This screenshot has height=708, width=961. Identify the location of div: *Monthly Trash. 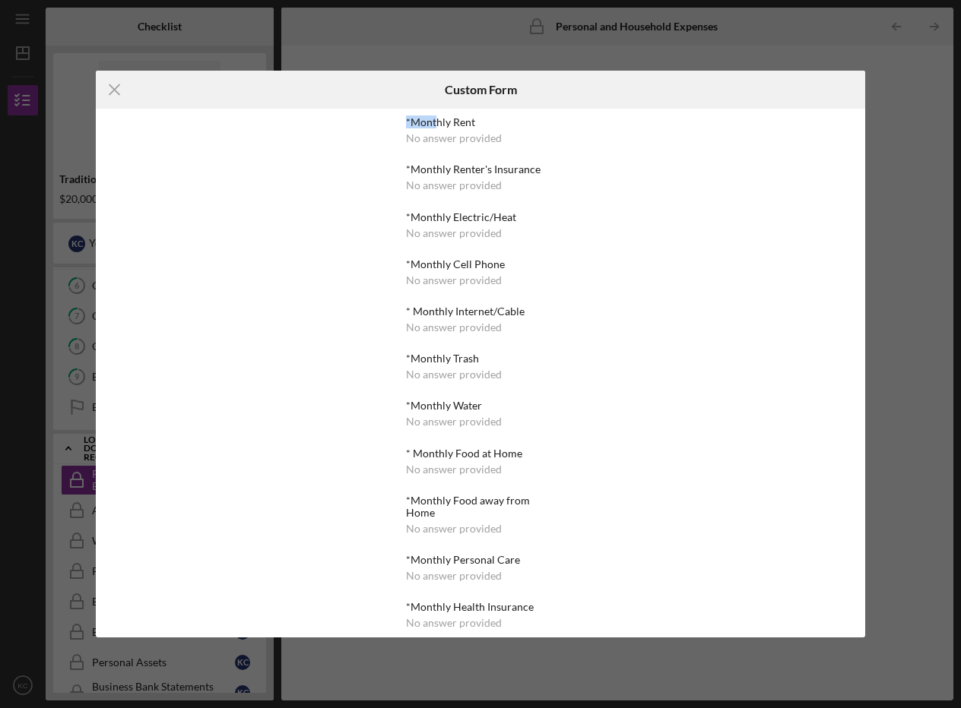
(480, 359).